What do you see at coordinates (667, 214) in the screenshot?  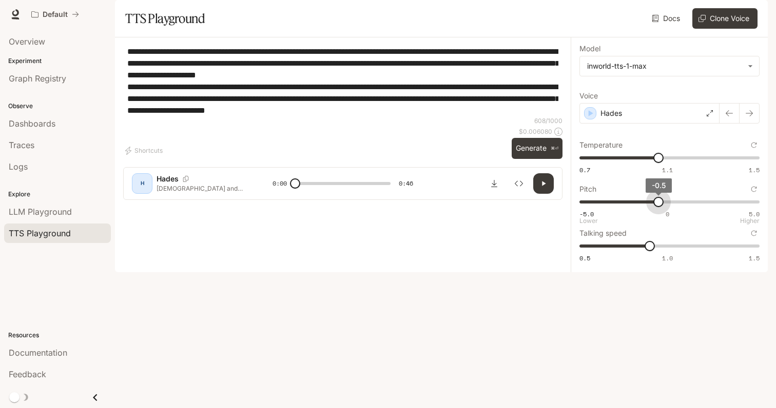 I see `span: 0` at bounding box center [667, 214].